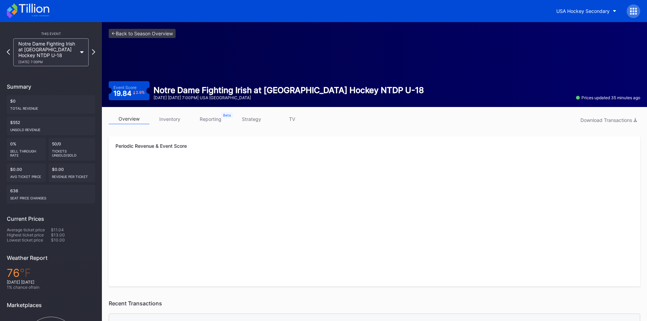 The height and width of the screenshot is (321, 647). I want to click on a: reporting, so click(211, 119).